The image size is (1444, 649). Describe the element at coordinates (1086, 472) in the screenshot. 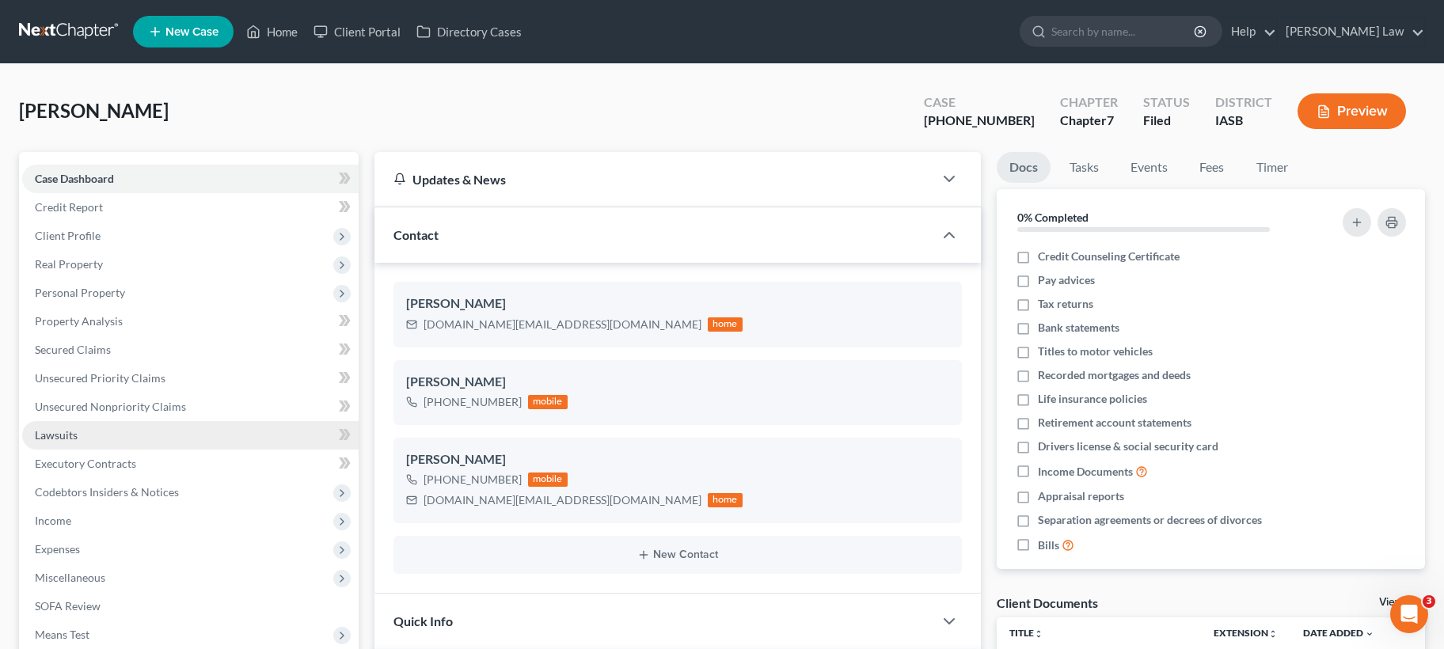

I see `span: Income Documents` at that location.